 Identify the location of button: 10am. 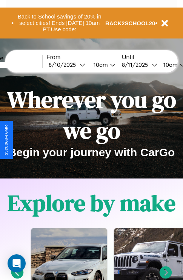
(102, 64).